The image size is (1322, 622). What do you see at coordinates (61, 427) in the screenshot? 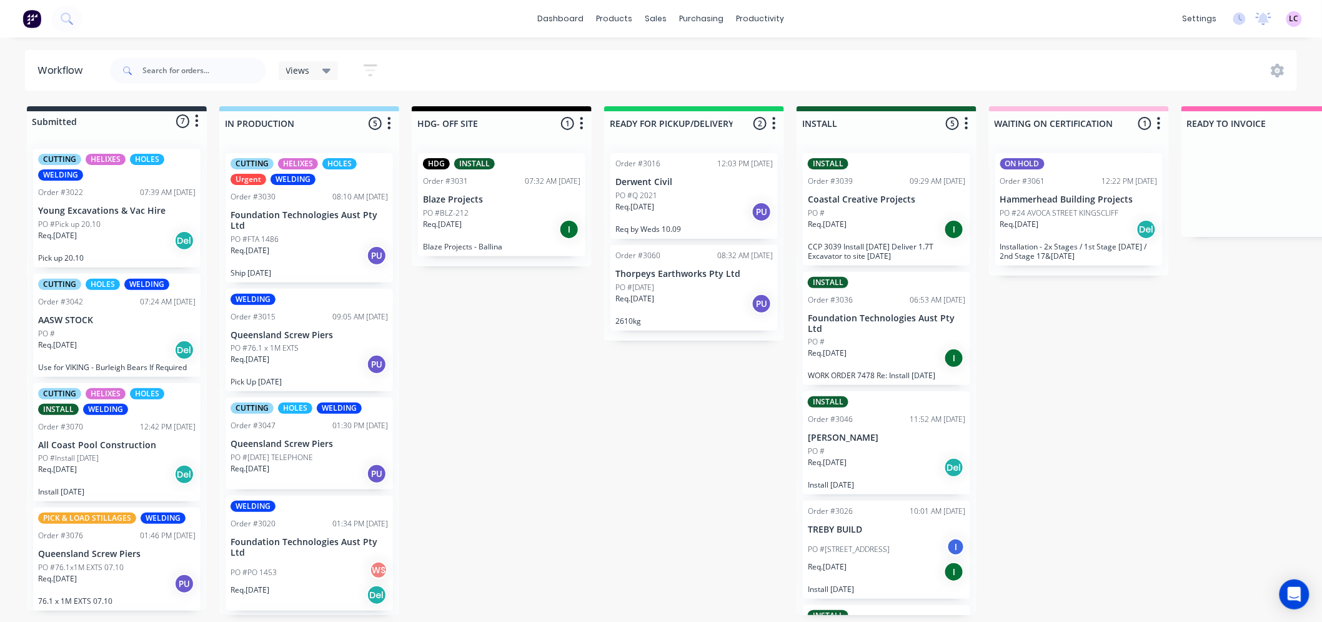
I see `div: Order #3070` at bounding box center [61, 427].